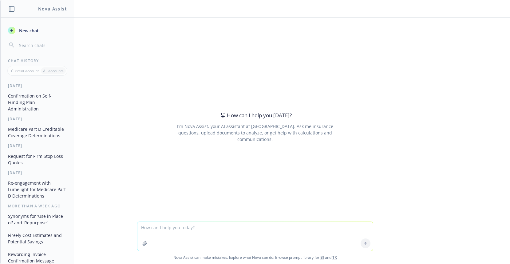 The image size is (510, 264). I want to click on button: New chat, so click(37, 30).